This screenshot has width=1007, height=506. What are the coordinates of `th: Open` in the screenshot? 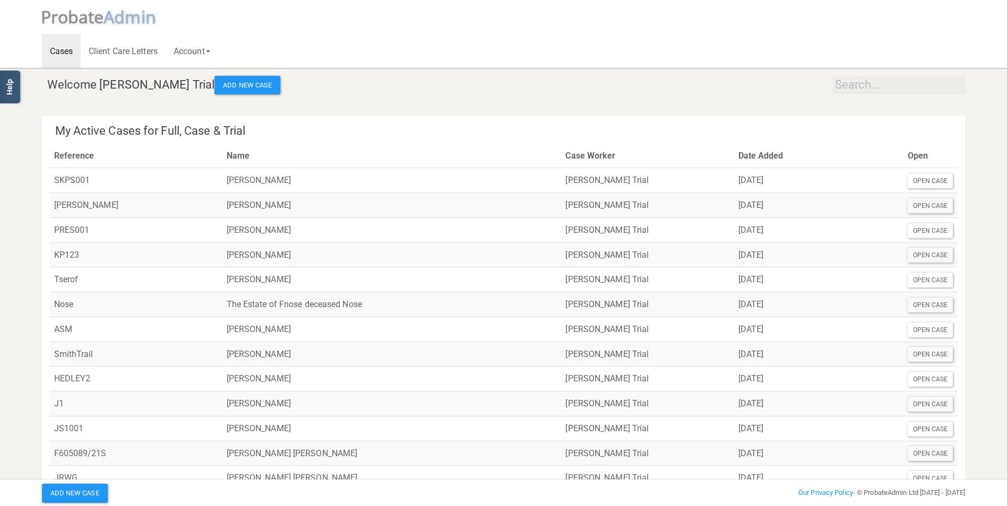 It's located at (930, 156).